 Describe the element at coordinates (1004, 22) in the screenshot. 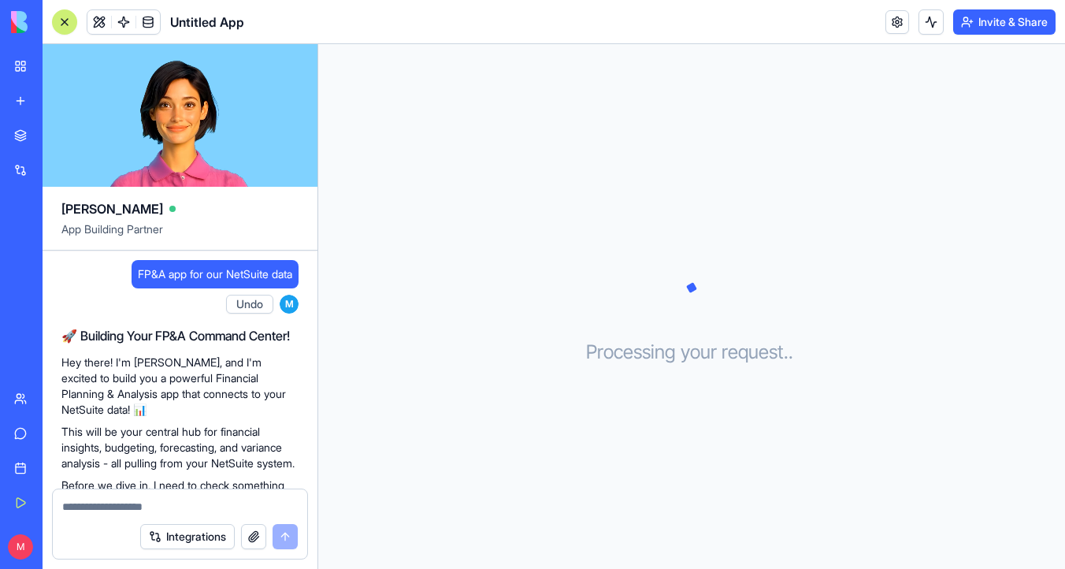

I see `button: Invite & Share` at that location.